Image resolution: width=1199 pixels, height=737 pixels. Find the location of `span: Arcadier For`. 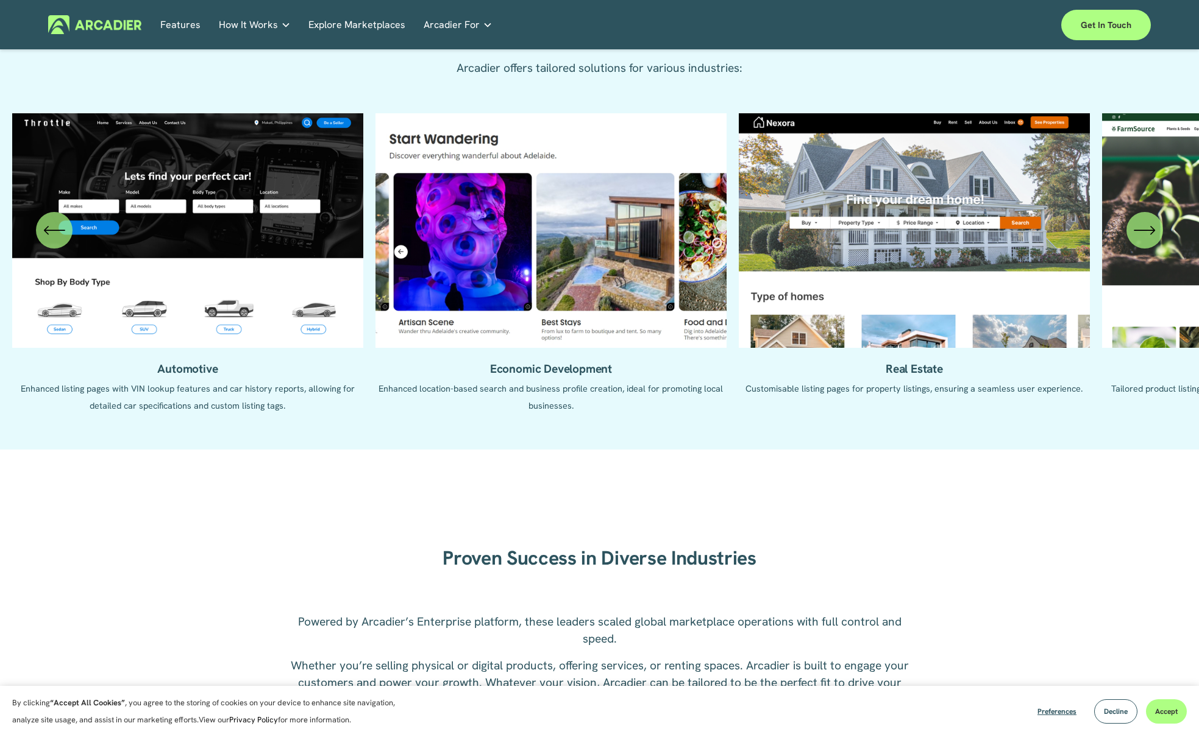

span: Arcadier For is located at coordinates (452, 25).